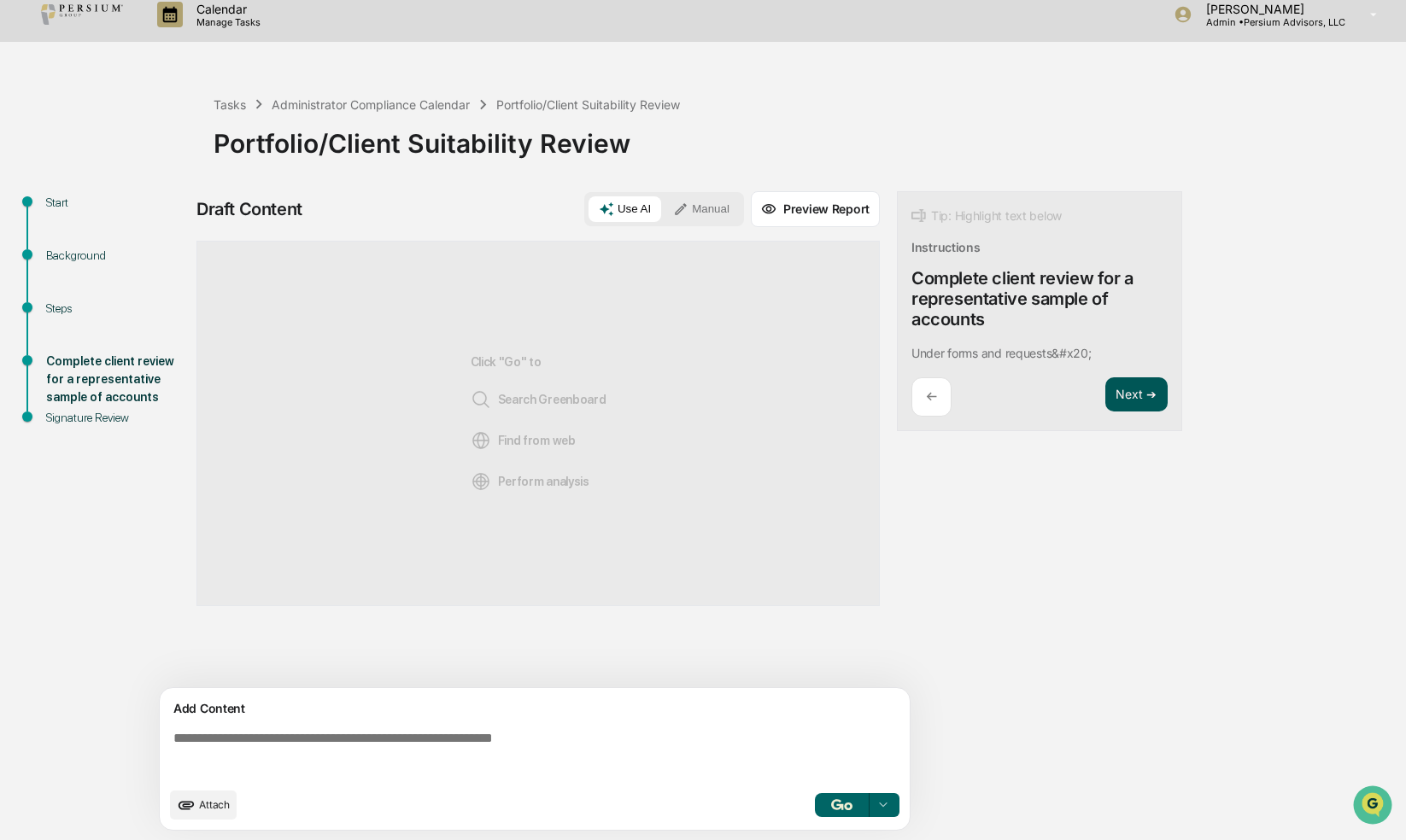 This screenshot has width=1406, height=840. I want to click on button: upload document, so click(203, 805).